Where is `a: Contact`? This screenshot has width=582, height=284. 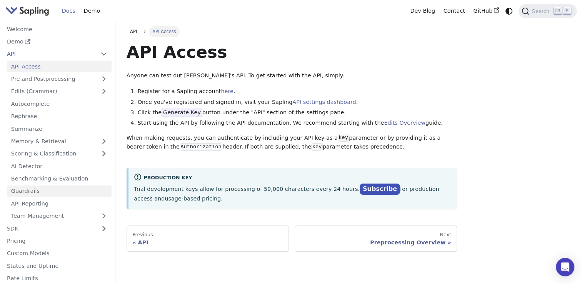 a: Contact is located at coordinates (454, 11).